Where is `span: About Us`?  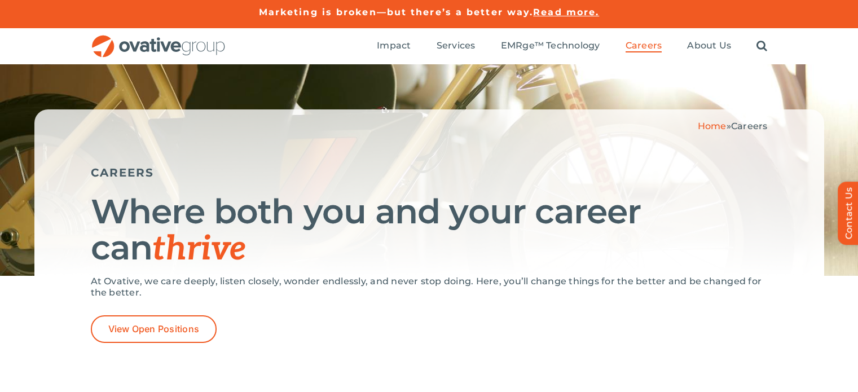 span: About Us is located at coordinates (709, 46).